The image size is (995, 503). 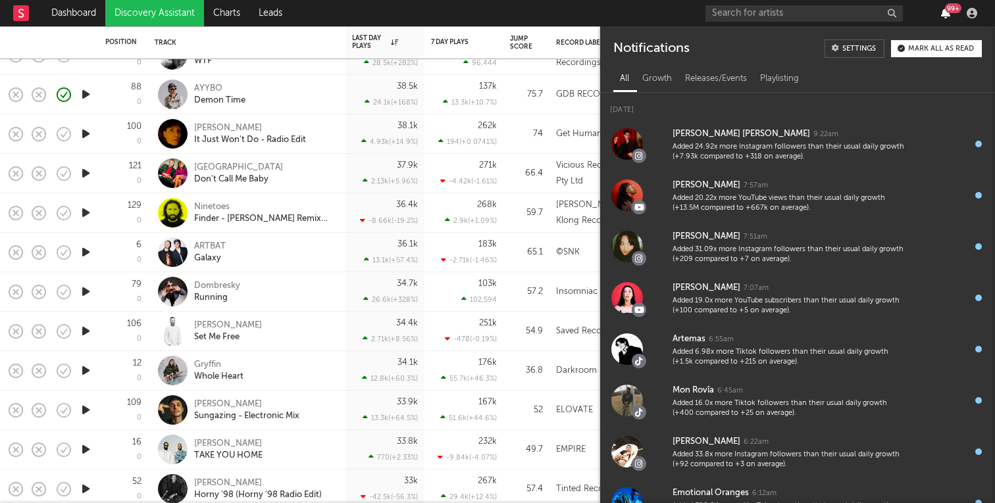 I want to click on a: Artemas6:55amAdded 6.98x more Tiktok followers than their usual daily growth (+1.5k compared to +..., so click(x=797, y=349).